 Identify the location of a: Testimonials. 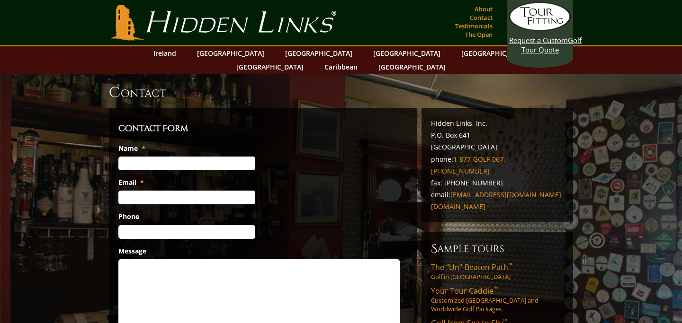
(473, 26).